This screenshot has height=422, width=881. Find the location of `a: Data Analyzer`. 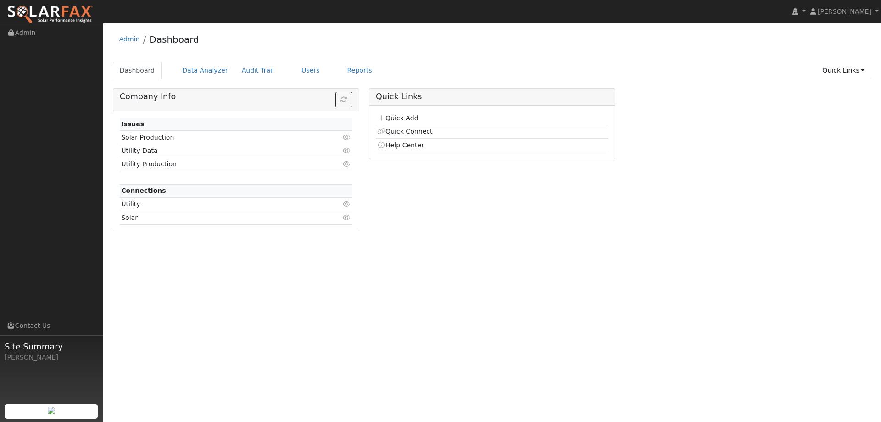

a: Data Analyzer is located at coordinates (205, 70).